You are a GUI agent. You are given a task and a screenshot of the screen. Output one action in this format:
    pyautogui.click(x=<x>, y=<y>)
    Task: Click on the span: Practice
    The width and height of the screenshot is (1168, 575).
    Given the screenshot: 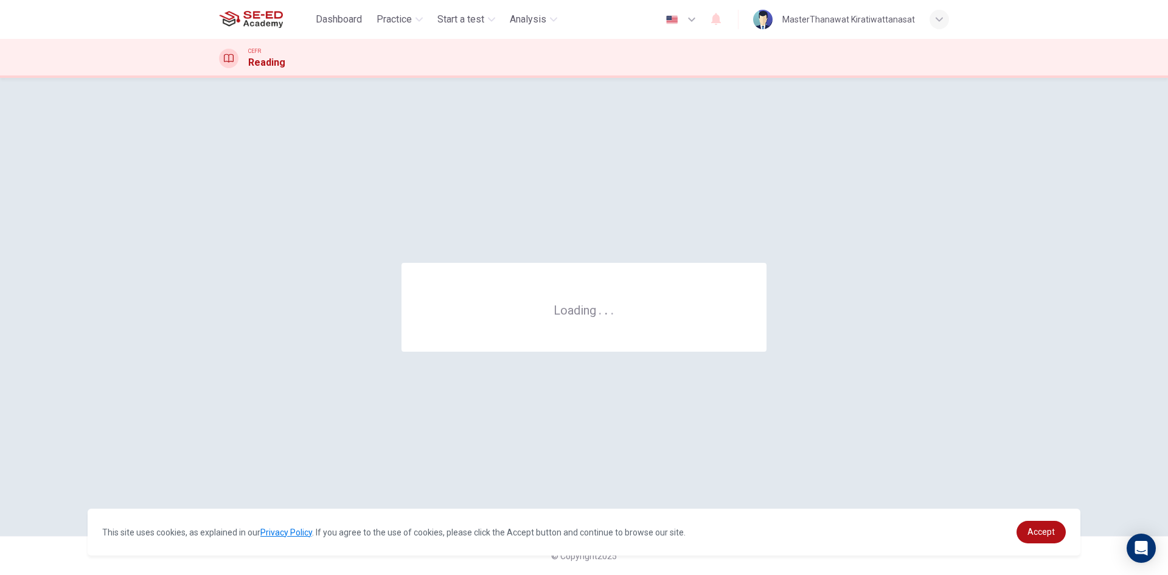 What is the action you would take?
    pyautogui.click(x=394, y=19)
    